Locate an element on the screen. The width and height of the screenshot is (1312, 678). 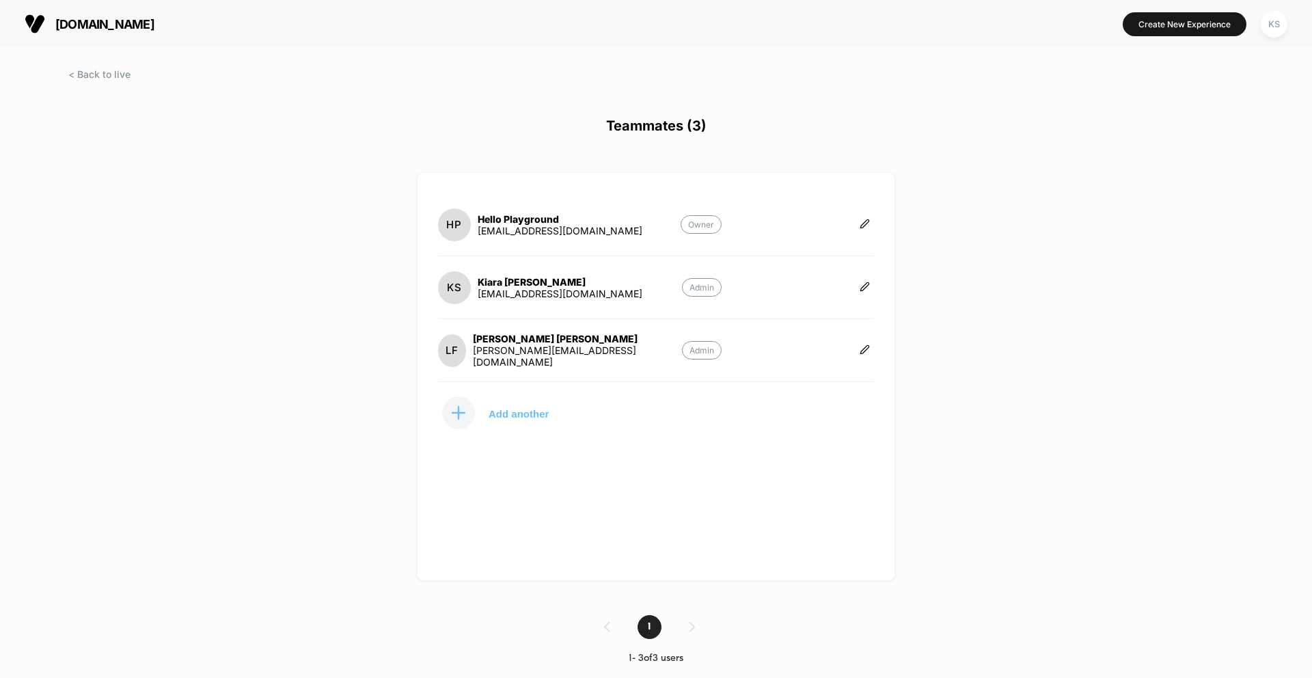
p: LF is located at coordinates (452, 350).